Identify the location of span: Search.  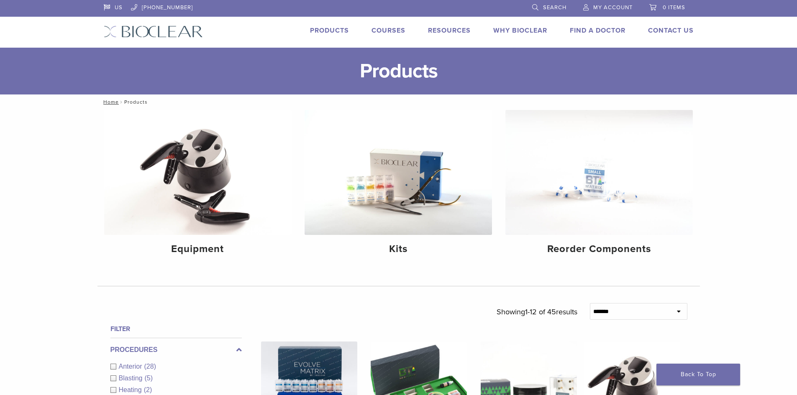
(555, 8).